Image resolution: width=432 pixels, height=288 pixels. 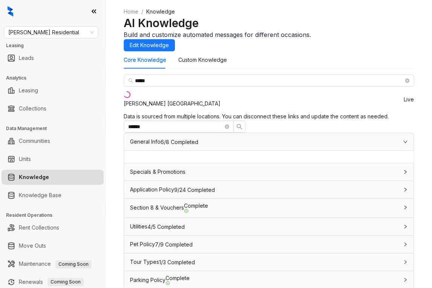 I want to click on li: Leasing, so click(x=52, y=90).